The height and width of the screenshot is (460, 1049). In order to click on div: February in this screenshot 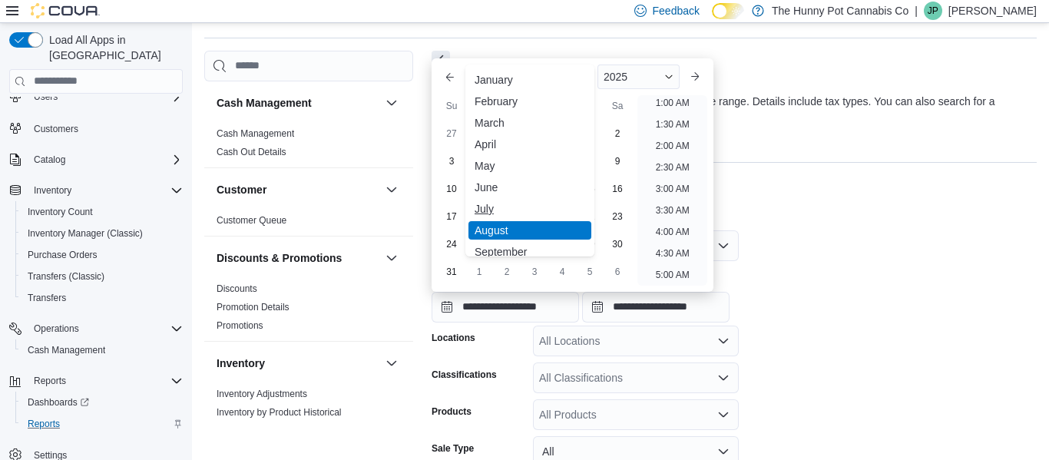, I will do `click(530, 101)`.